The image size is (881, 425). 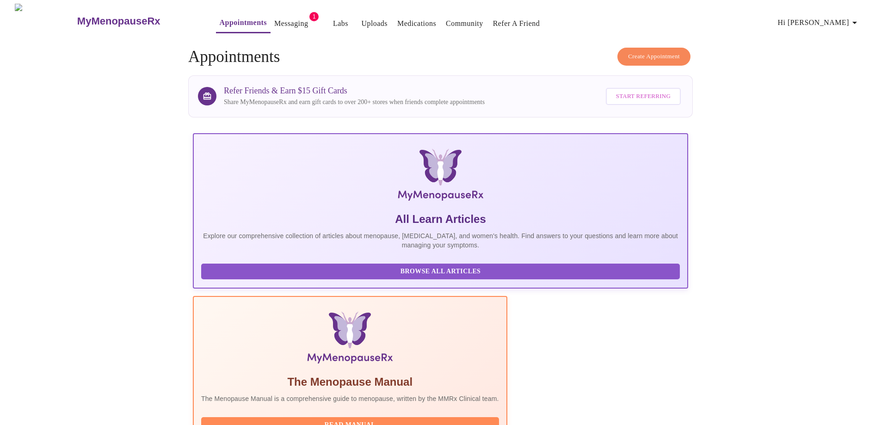 I want to click on span: Create Appointment, so click(x=654, y=56).